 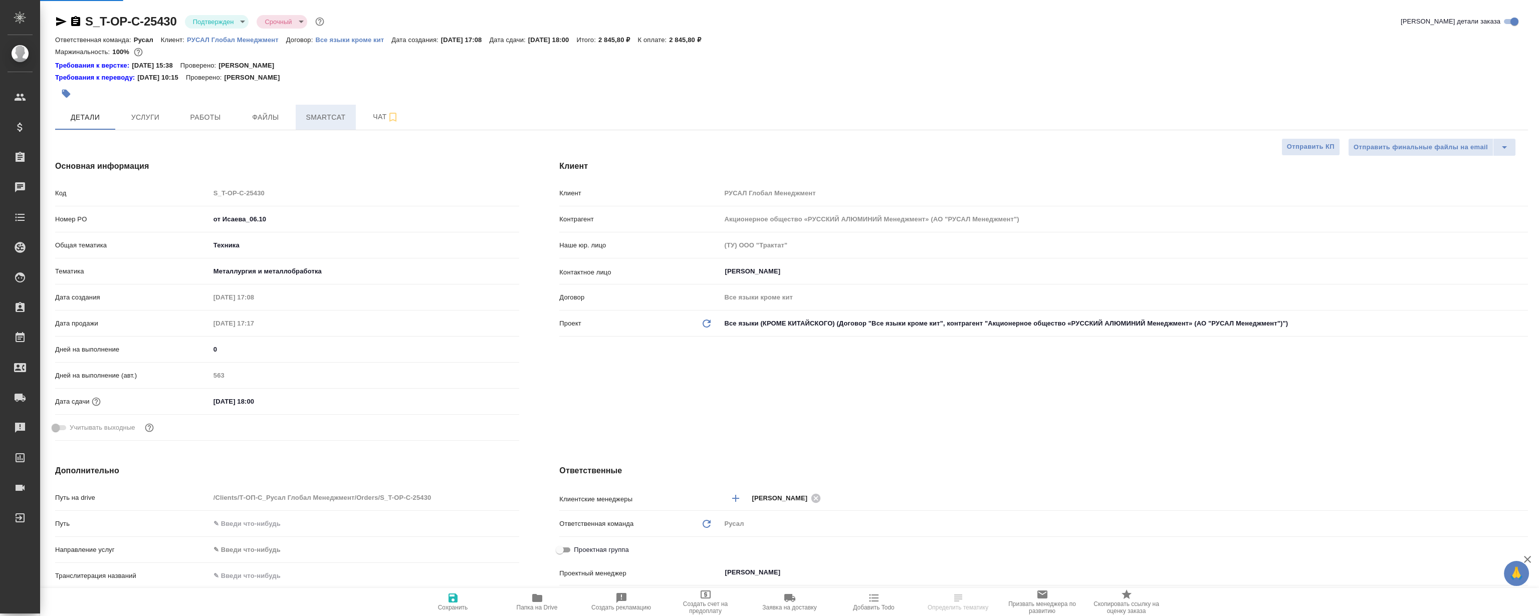 I want to click on button: 0.00 RUB;, so click(x=138, y=52).